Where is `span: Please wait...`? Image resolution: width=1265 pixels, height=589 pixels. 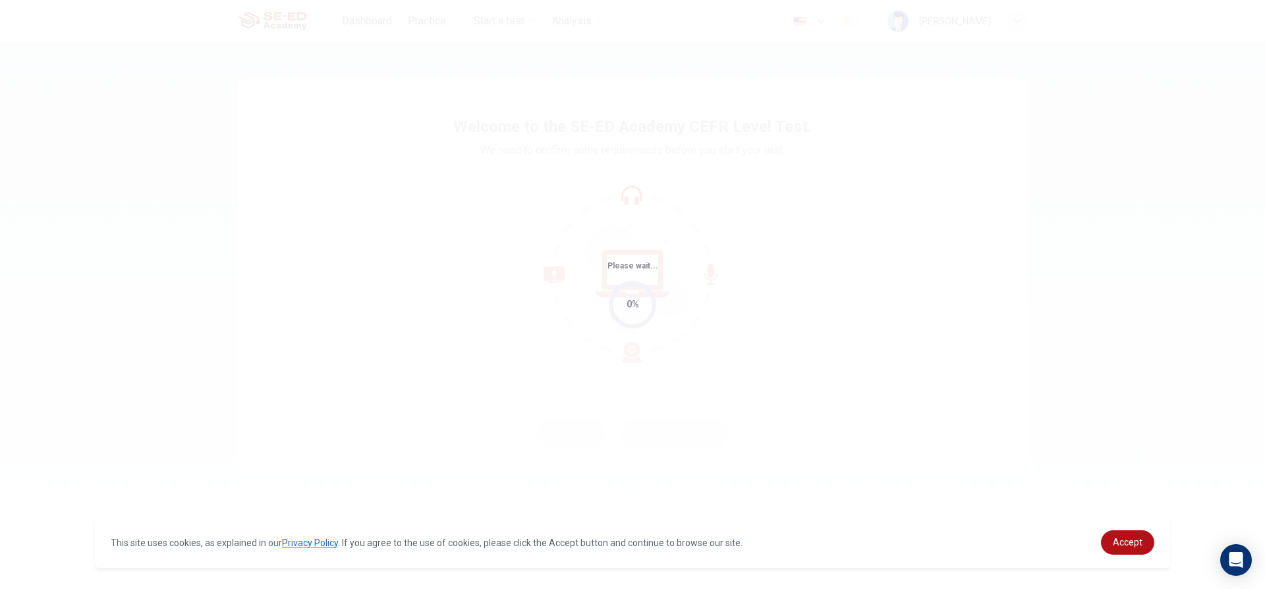
span: Please wait... is located at coordinates (633, 266).